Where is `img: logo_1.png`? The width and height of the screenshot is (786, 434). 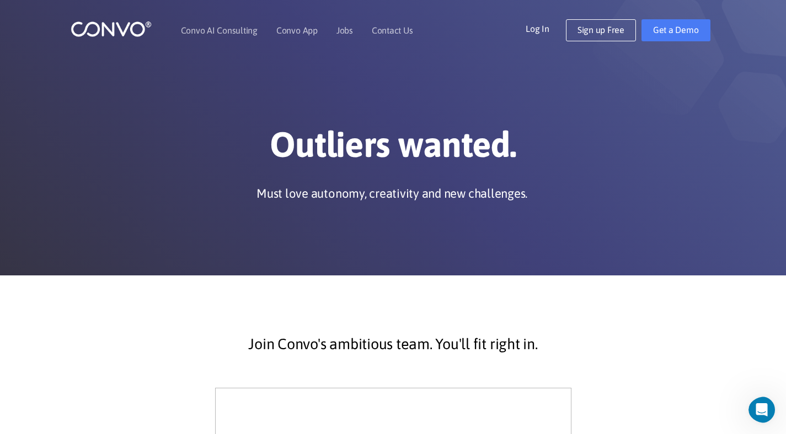
img: logo_1.png is located at coordinates (111, 29).